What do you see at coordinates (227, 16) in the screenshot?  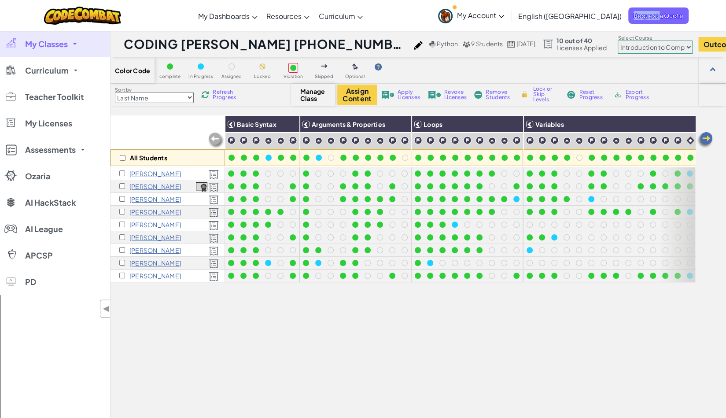 I see `a: My Dashboards` at bounding box center [227, 16].